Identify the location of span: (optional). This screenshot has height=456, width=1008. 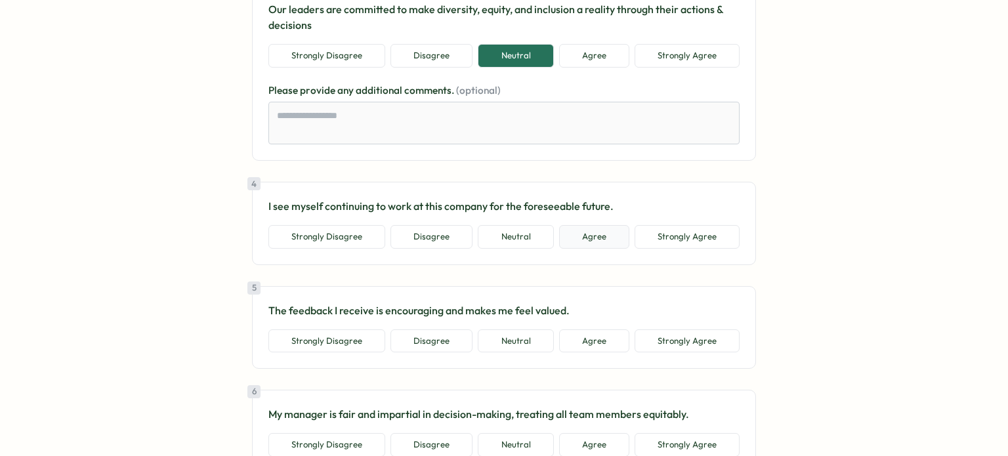
(479, 90).